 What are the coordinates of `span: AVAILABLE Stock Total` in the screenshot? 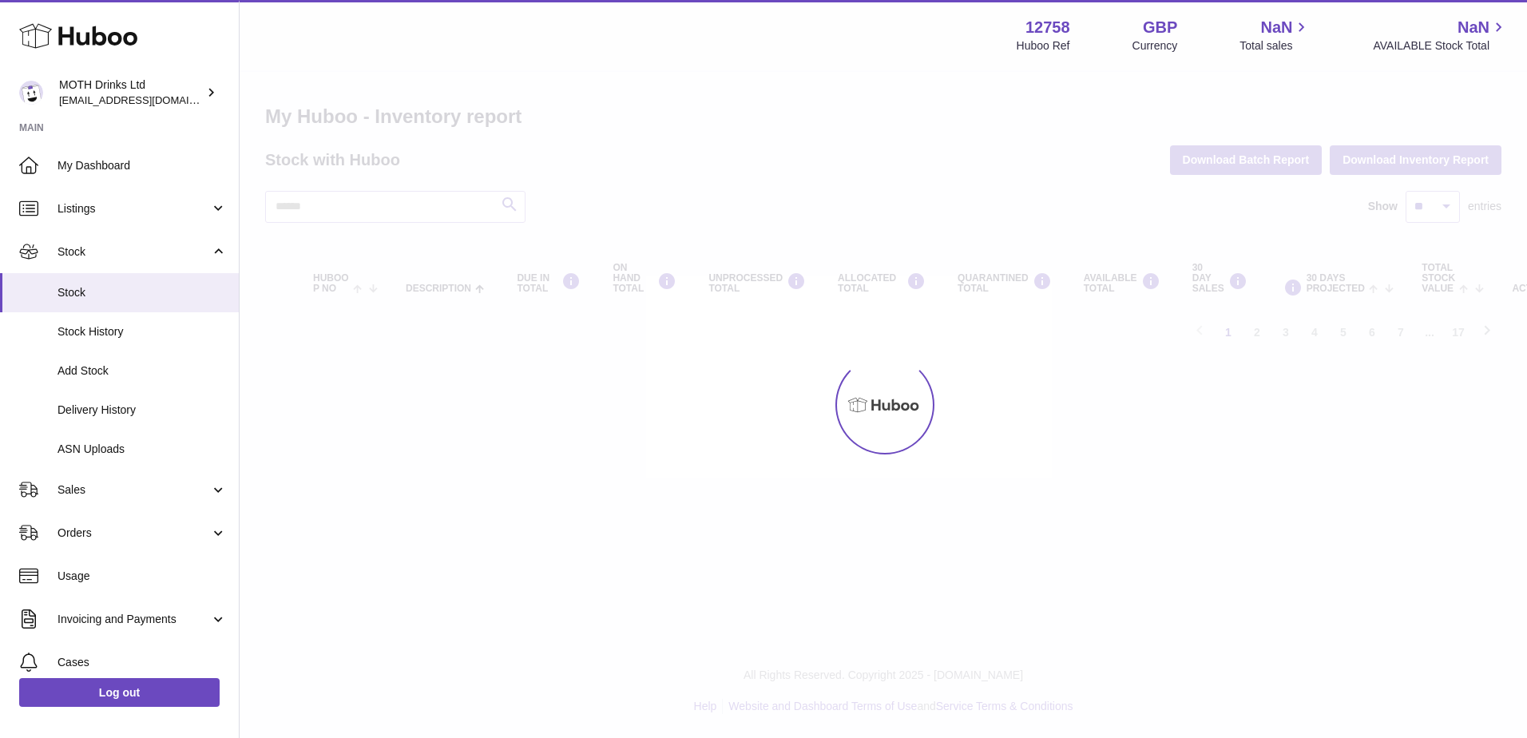 It's located at (1440, 46).